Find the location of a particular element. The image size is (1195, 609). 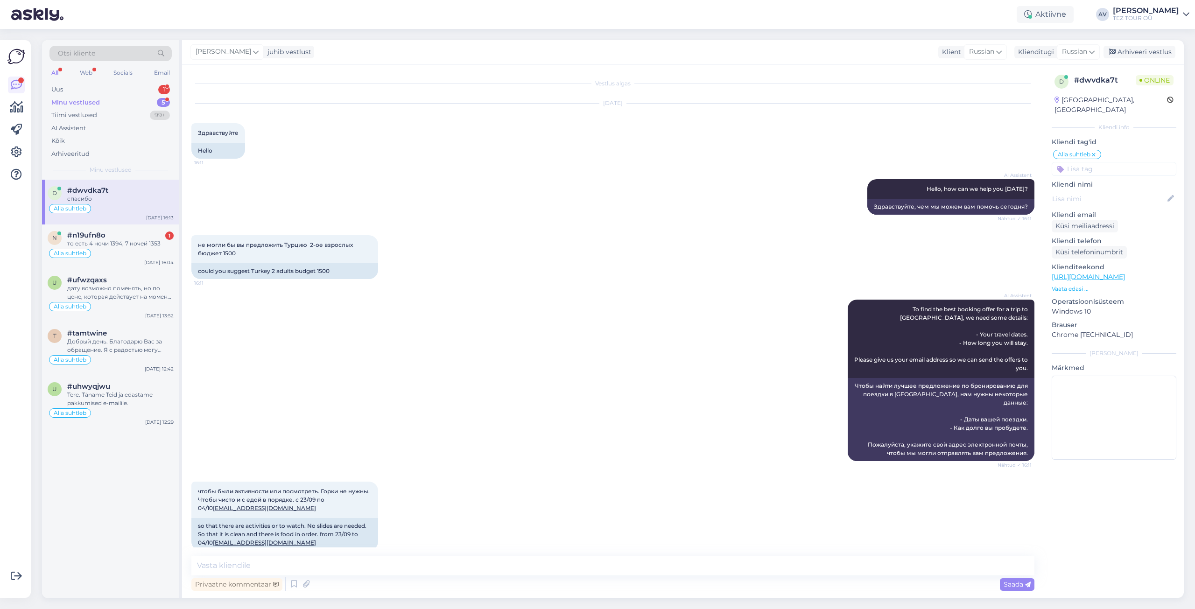

div: AI Assistent is located at coordinates (69, 128).